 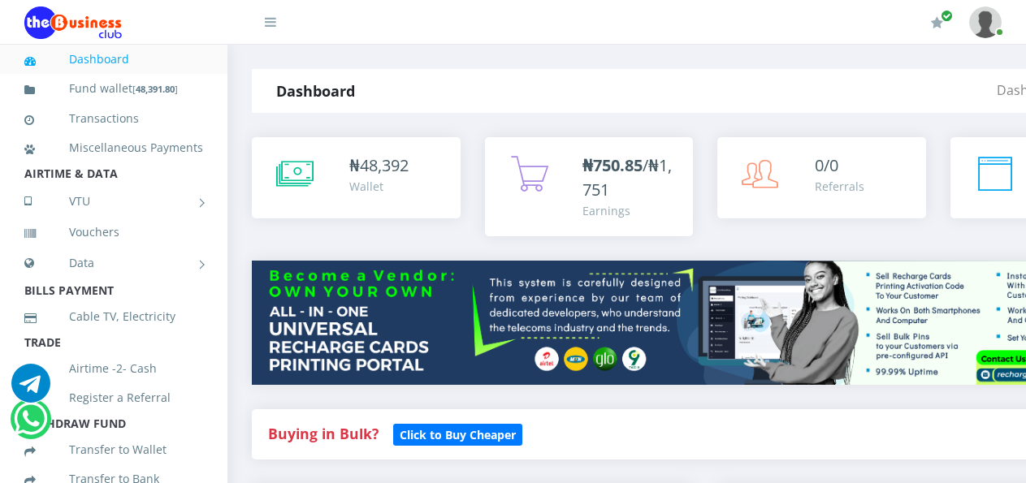 I want to click on a: Miscellaneous Payments, so click(x=114, y=148).